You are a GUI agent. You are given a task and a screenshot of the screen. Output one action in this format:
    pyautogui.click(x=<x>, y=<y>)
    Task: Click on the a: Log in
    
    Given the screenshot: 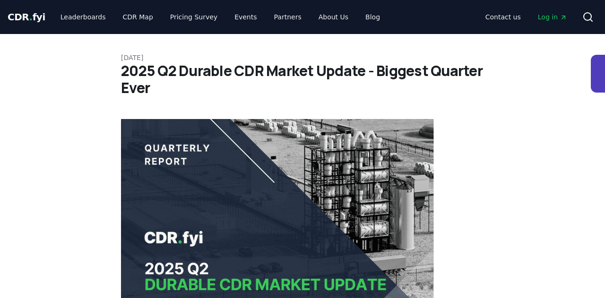 What is the action you would take?
    pyautogui.click(x=552, y=17)
    